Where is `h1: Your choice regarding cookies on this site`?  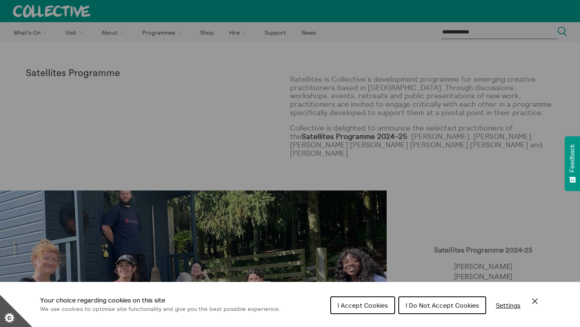
h1: Your choice regarding cookies on this site is located at coordinates (160, 300).